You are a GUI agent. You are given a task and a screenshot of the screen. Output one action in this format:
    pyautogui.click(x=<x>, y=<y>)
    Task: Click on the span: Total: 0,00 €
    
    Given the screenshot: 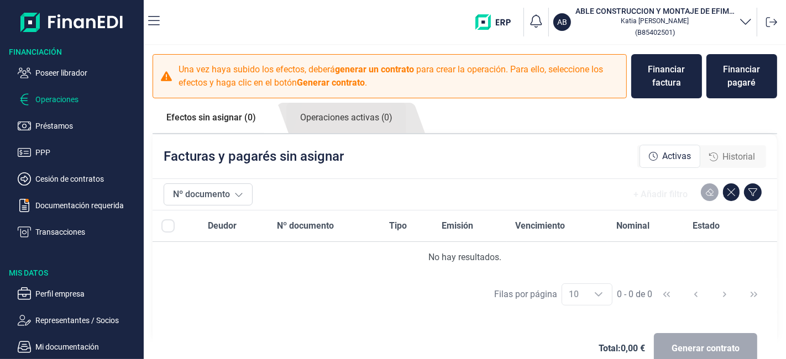 What is the action you would take?
    pyautogui.click(x=622, y=349)
    